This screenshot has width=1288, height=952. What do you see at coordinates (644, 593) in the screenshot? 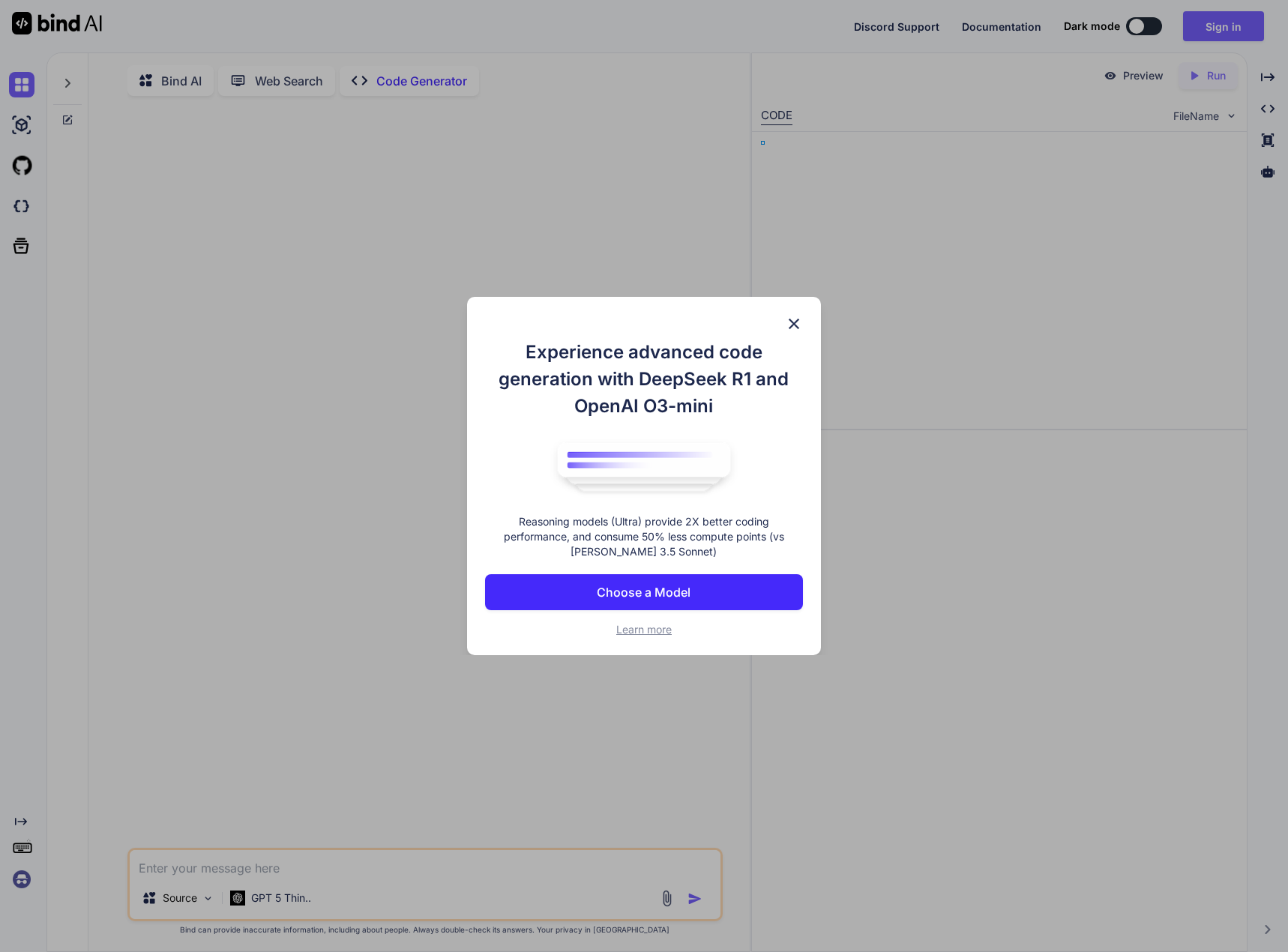
I see `button: Choose a Model` at bounding box center [644, 593].